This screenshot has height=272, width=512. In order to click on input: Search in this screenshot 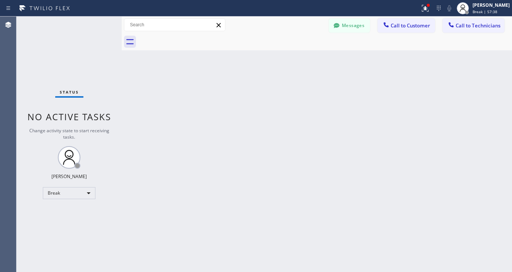, I will do `click(175, 25)`.